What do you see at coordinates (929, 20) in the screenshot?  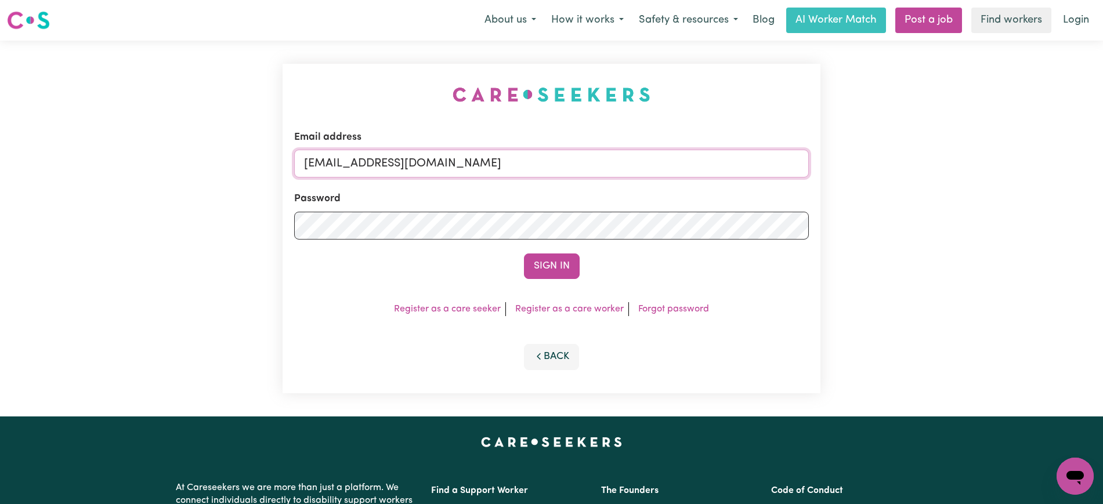 I see `a: Post a job` at bounding box center [929, 20].